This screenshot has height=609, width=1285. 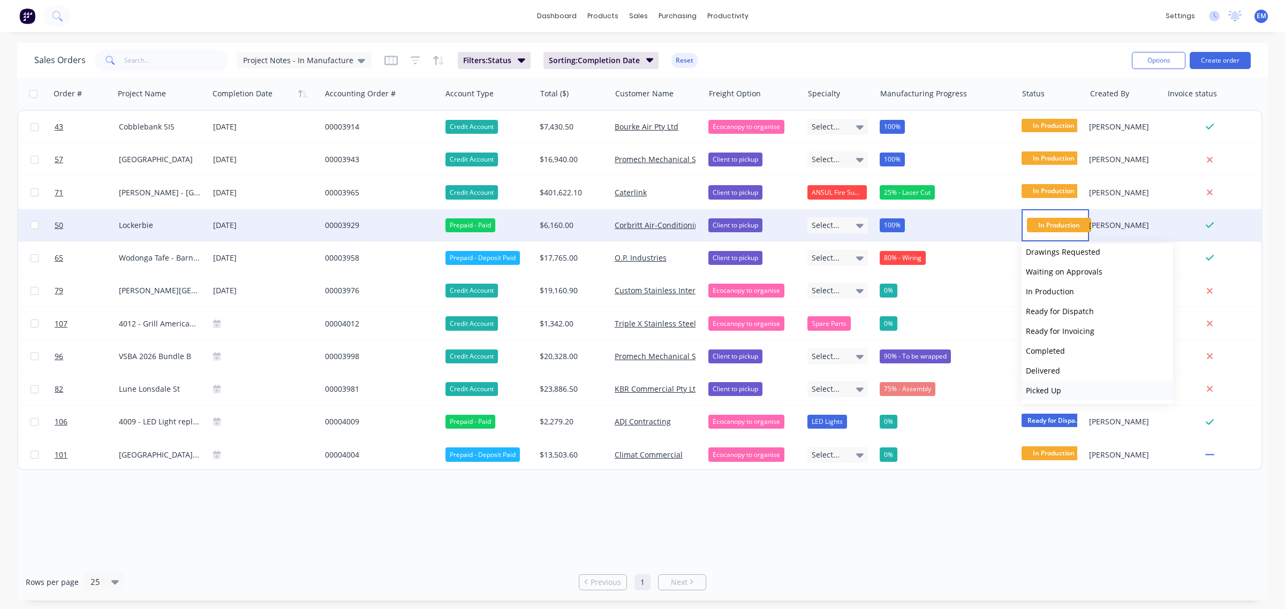 What do you see at coordinates (470, 94) in the screenshot?
I see `div: Account Type` at bounding box center [470, 94].